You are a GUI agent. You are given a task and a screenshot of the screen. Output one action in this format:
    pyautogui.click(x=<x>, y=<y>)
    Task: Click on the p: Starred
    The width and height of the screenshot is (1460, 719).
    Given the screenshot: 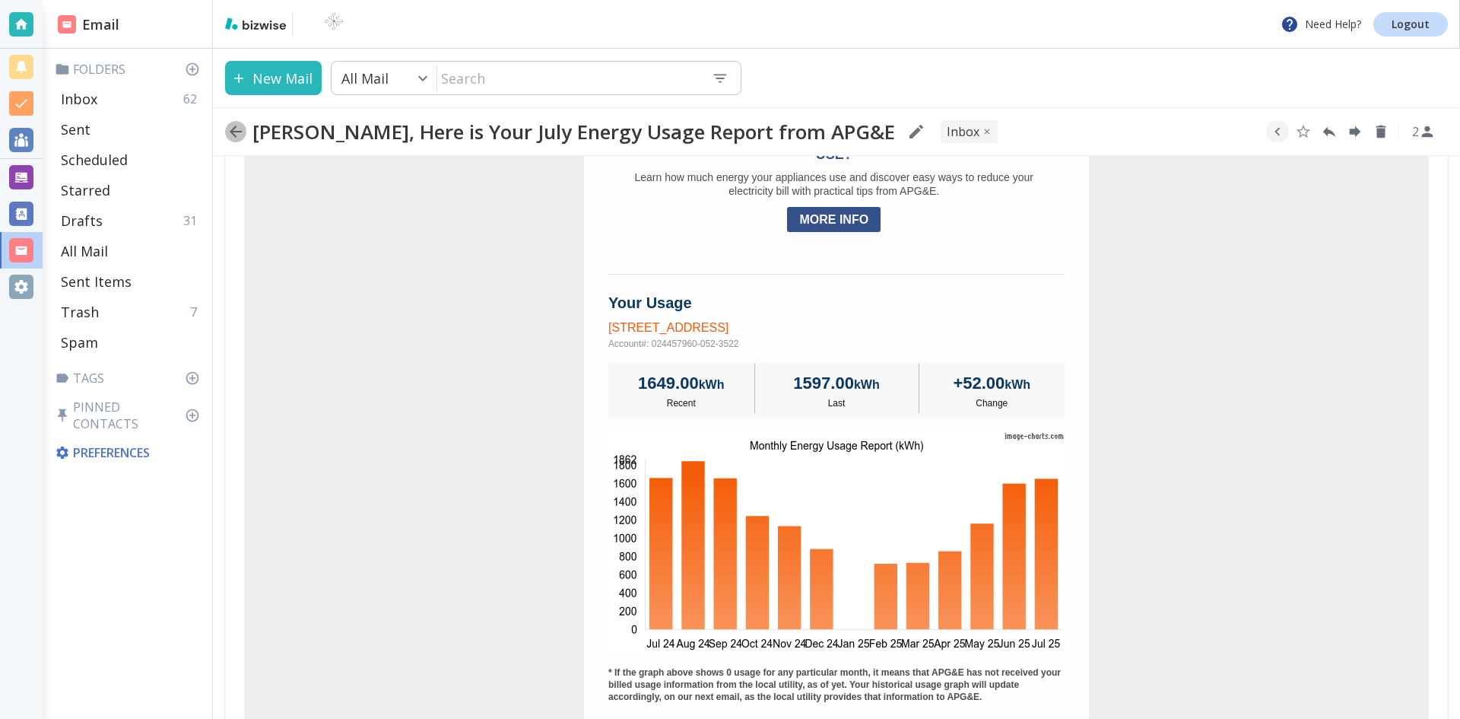 What is the action you would take?
    pyautogui.click(x=85, y=190)
    